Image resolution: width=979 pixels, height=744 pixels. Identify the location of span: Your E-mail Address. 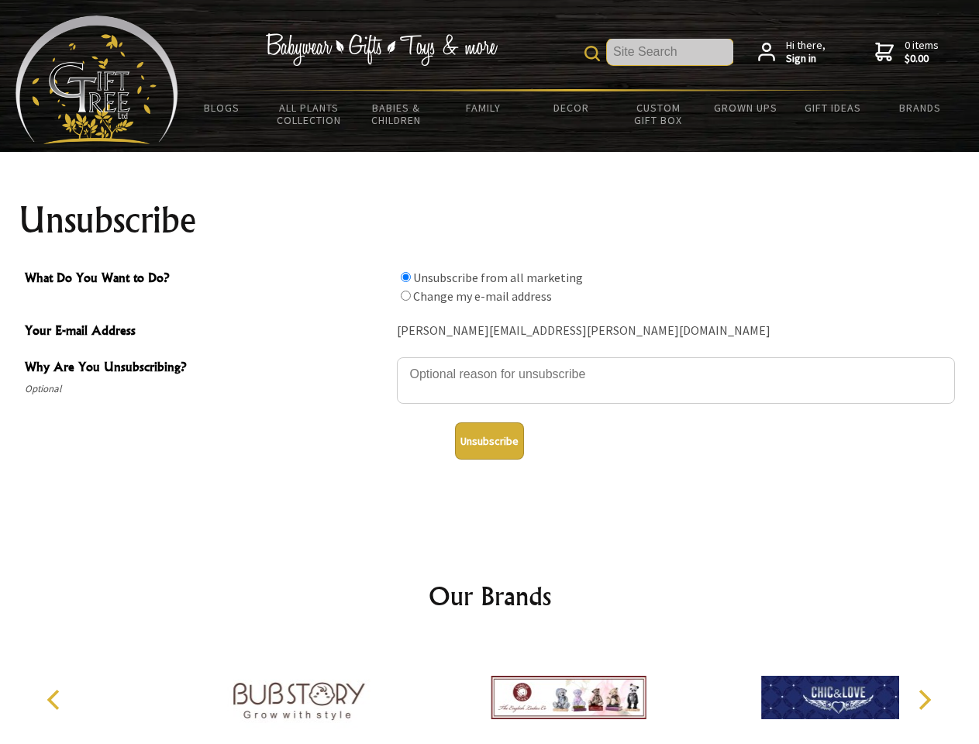
(207, 332).